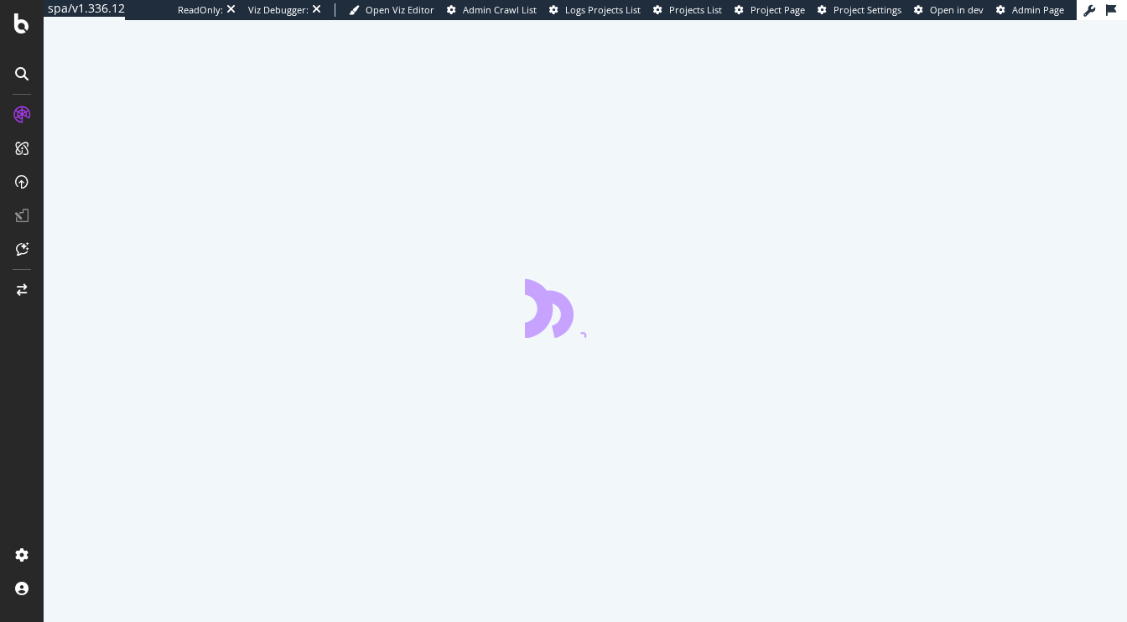  What do you see at coordinates (777, 9) in the screenshot?
I see `span: Project Page` at bounding box center [777, 9].